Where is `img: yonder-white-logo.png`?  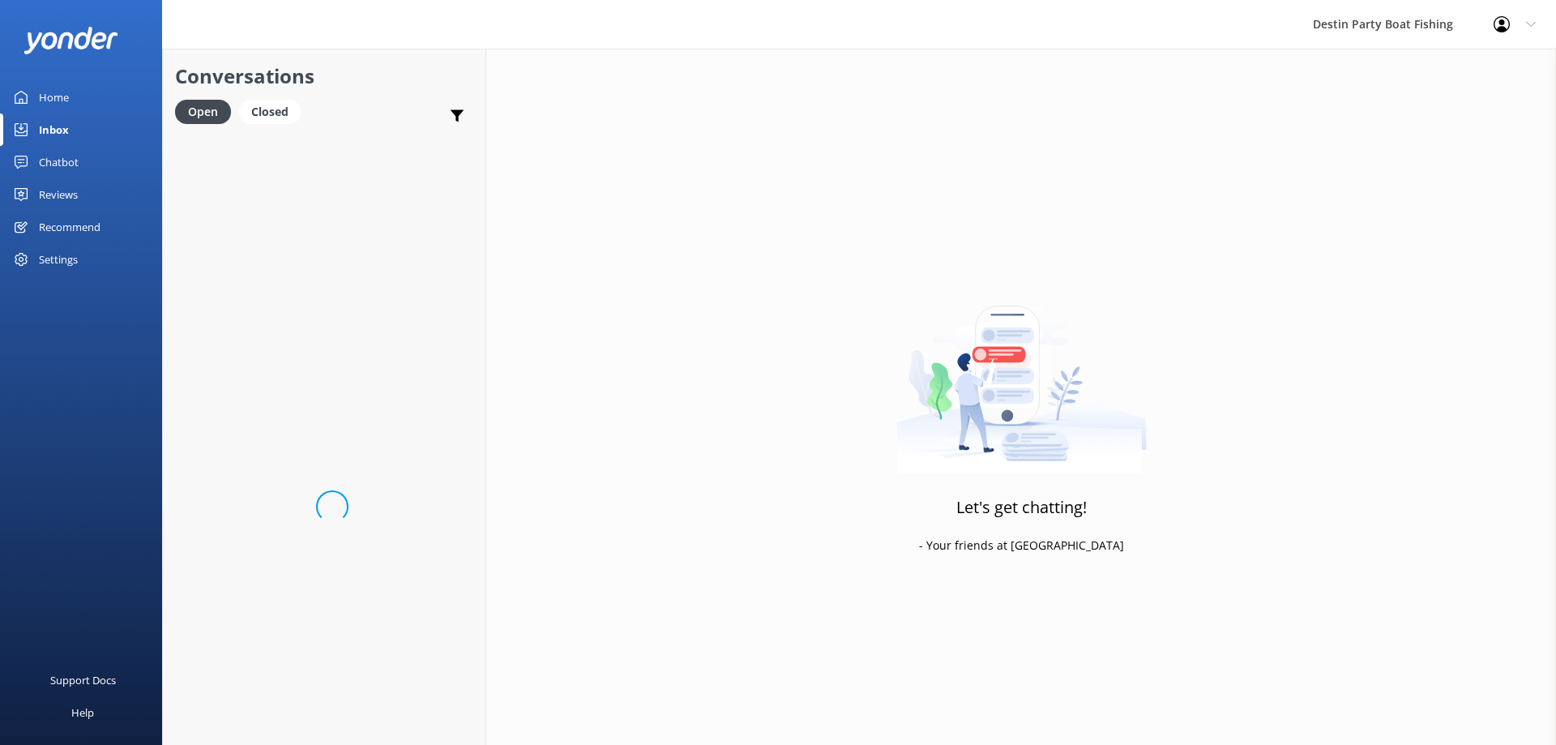 img: yonder-white-logo.png is located at coordinates (71, 40).